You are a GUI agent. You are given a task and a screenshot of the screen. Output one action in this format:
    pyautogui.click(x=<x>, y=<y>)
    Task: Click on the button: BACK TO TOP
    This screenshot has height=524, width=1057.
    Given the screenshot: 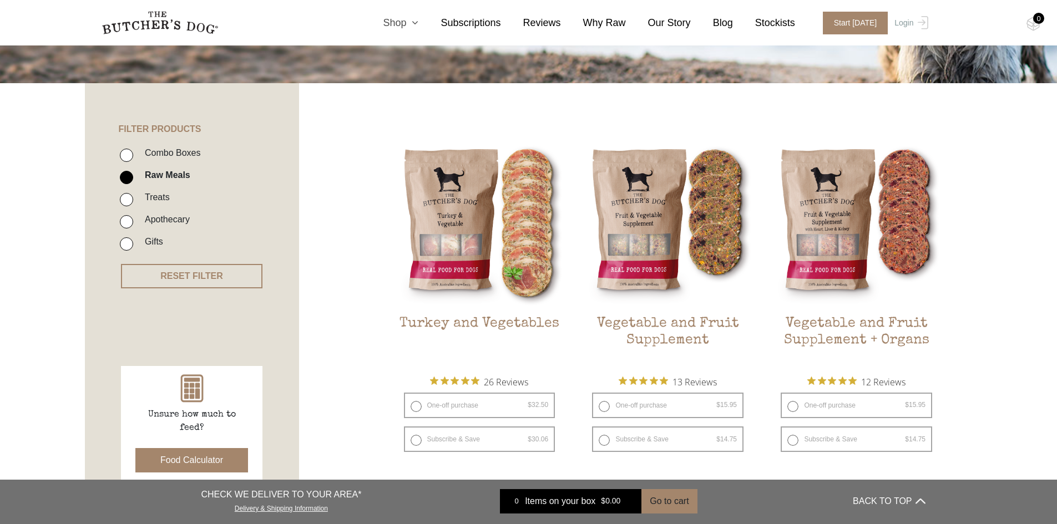 What is the action you would take?
    pyautogui.click(x=889, y=502)
    